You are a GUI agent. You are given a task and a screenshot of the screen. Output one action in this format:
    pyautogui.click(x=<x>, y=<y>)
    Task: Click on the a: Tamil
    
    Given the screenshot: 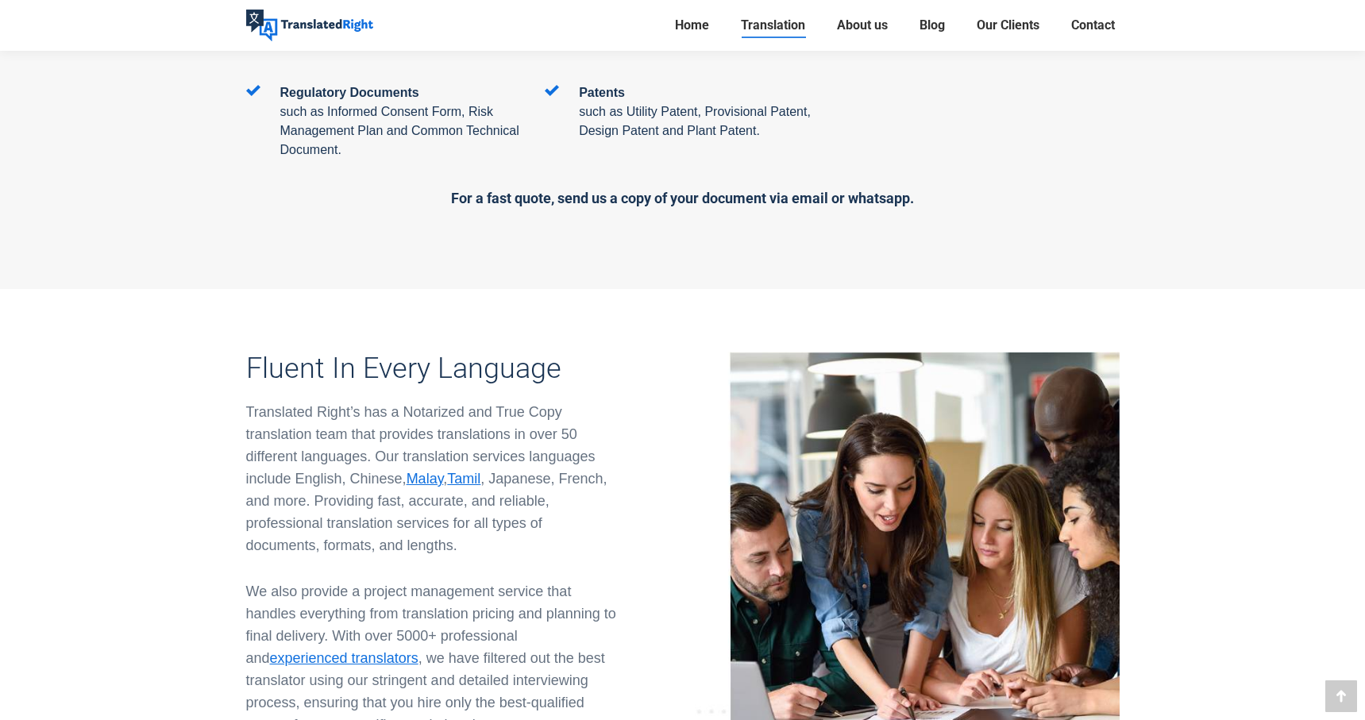 What is the action you would take?
    pyautogui.click(x=464, y=479)
    